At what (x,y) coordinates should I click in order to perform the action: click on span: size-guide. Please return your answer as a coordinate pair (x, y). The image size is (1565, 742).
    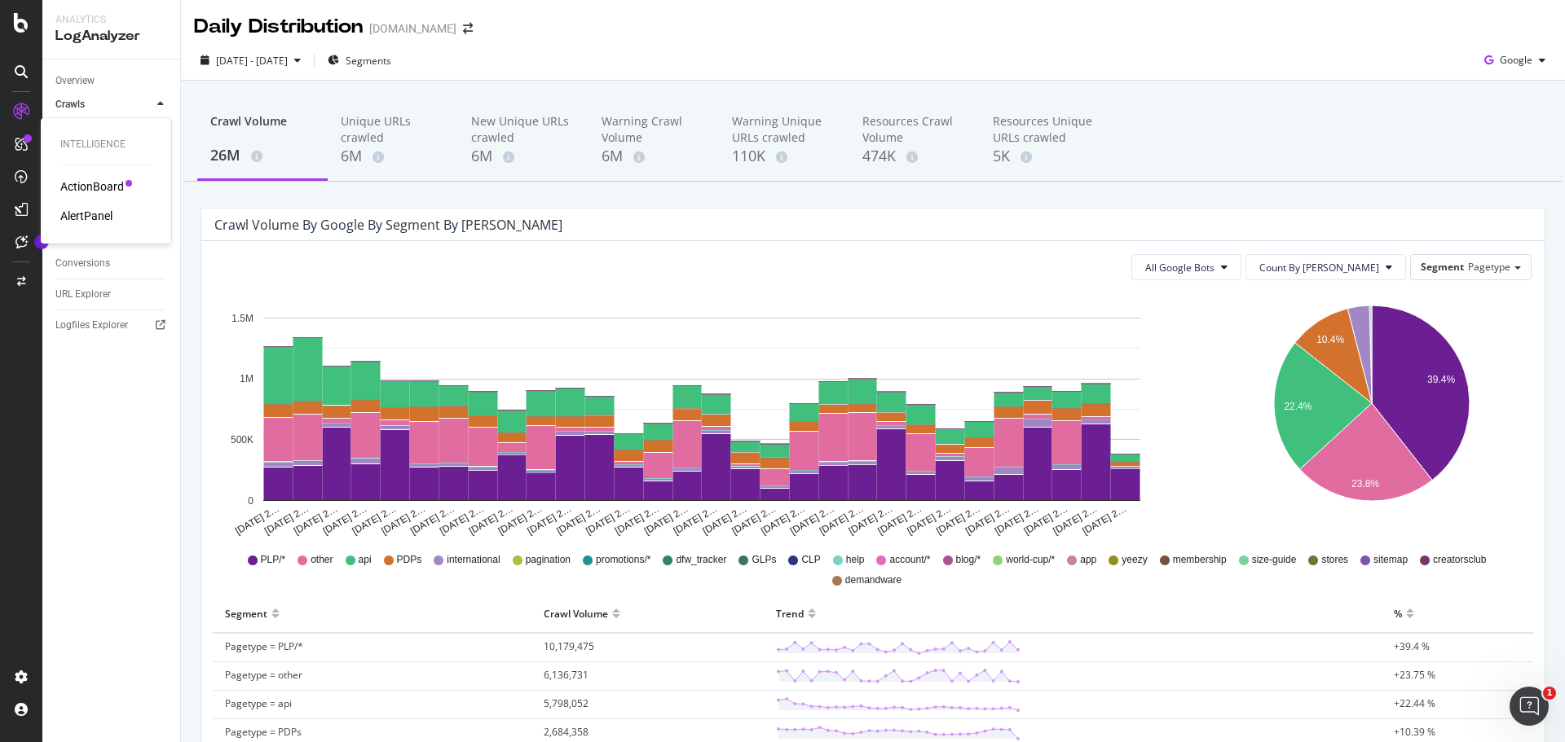
    Looking at the image, I should click on (1274, 560).